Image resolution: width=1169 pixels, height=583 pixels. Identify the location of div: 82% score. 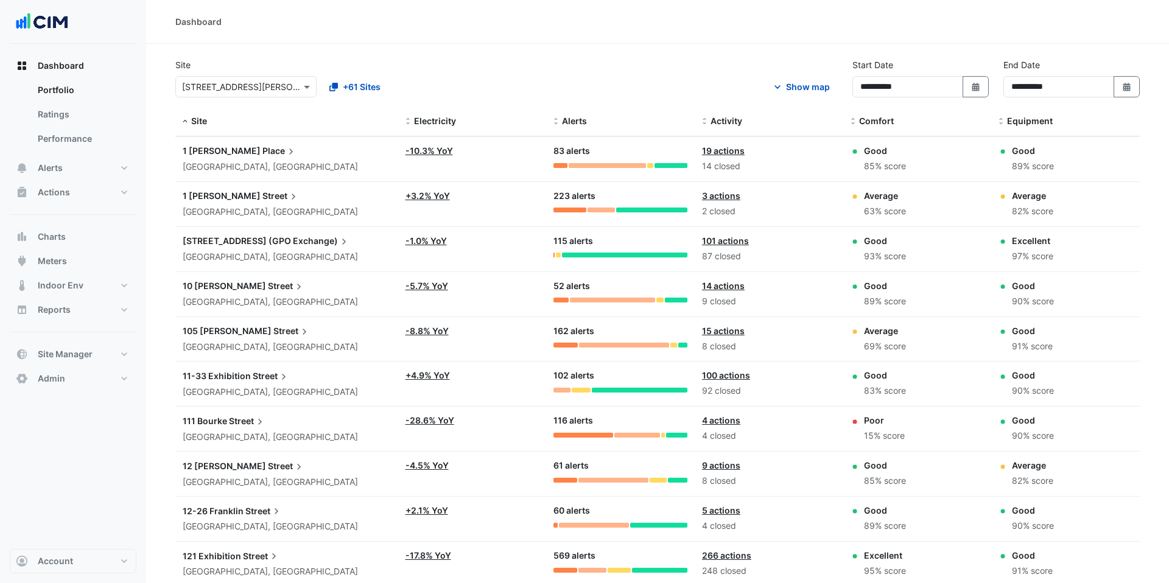
(1033, 211).